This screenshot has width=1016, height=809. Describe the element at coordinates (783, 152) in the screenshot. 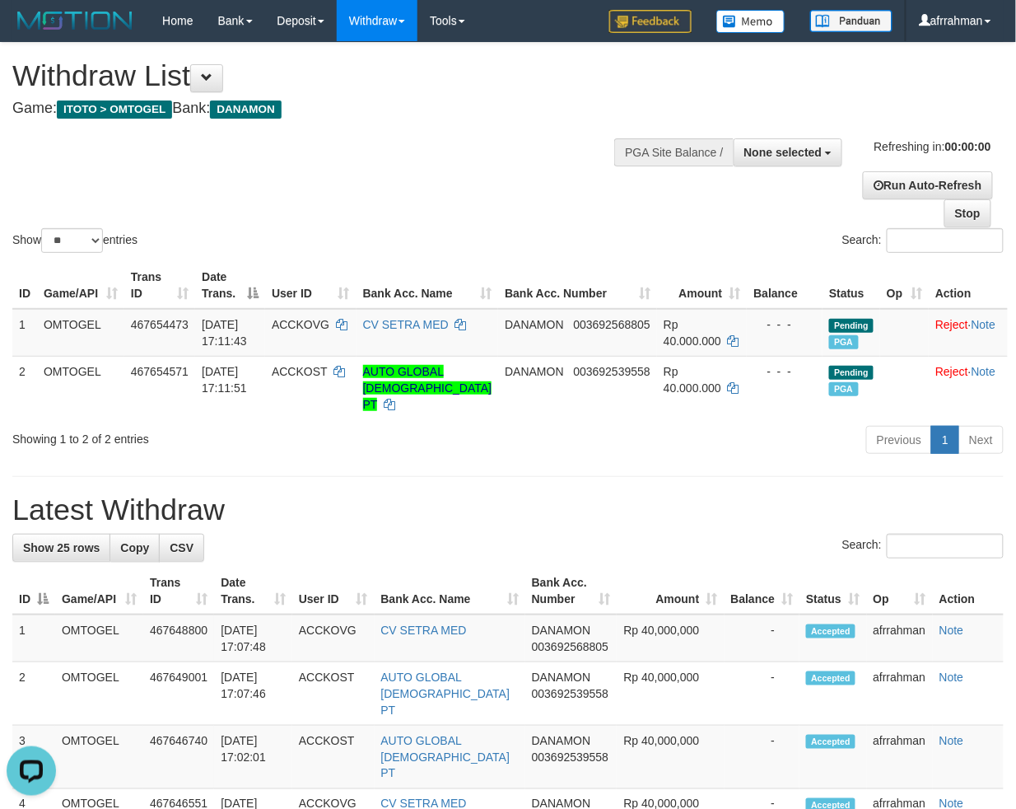

I see `span: None selected` at that location.